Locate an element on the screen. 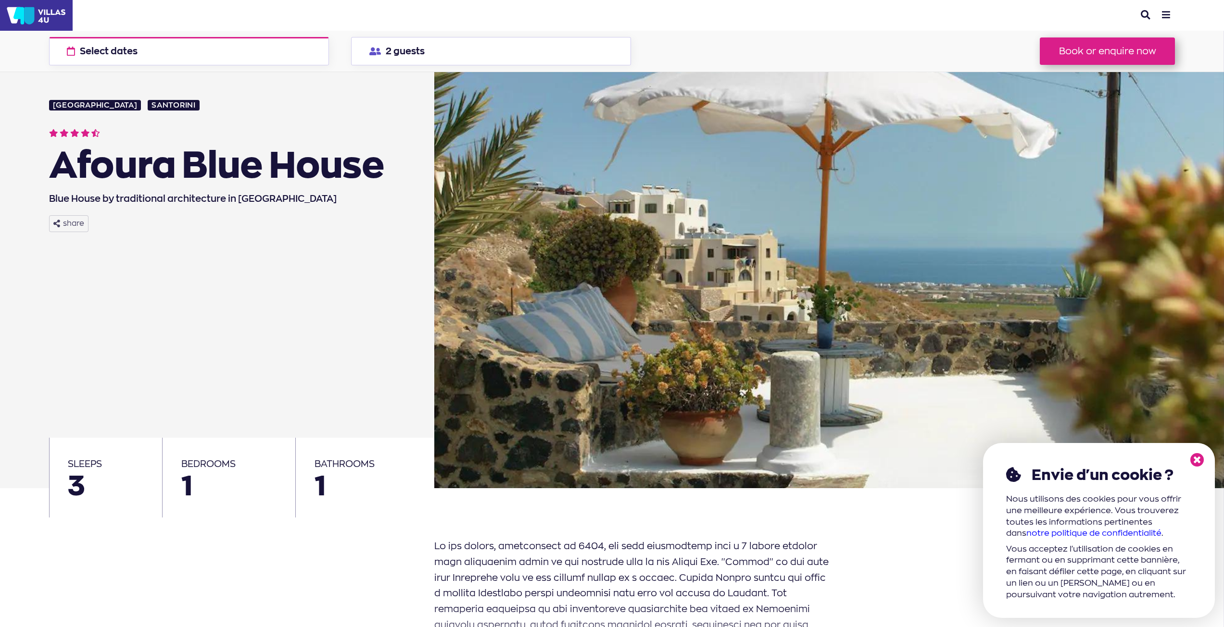  button: Select dates is located at coordinates (189, 51).